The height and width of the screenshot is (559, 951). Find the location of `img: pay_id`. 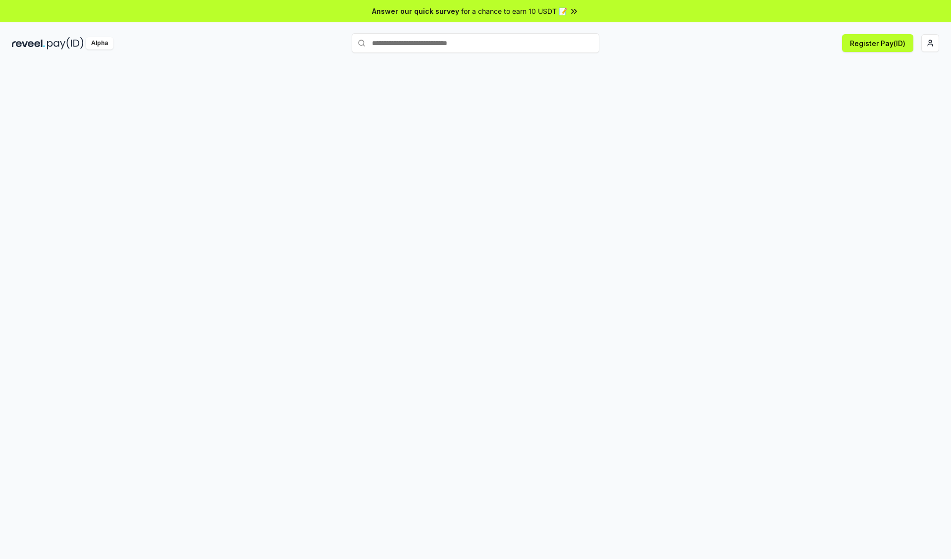

img: pay_id is located at coordinates (65, 43).